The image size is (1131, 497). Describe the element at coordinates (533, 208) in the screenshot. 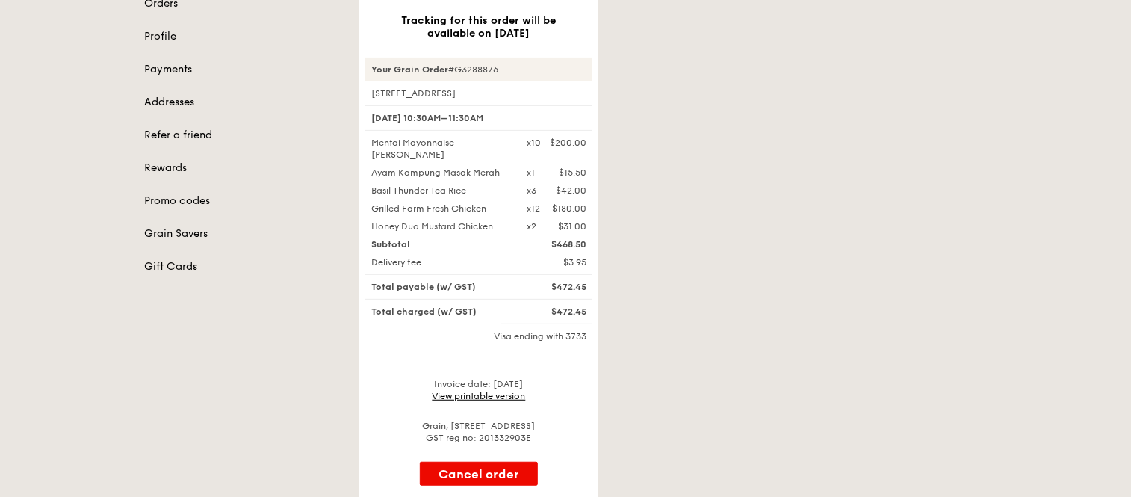

I see `div: x12` at that location.